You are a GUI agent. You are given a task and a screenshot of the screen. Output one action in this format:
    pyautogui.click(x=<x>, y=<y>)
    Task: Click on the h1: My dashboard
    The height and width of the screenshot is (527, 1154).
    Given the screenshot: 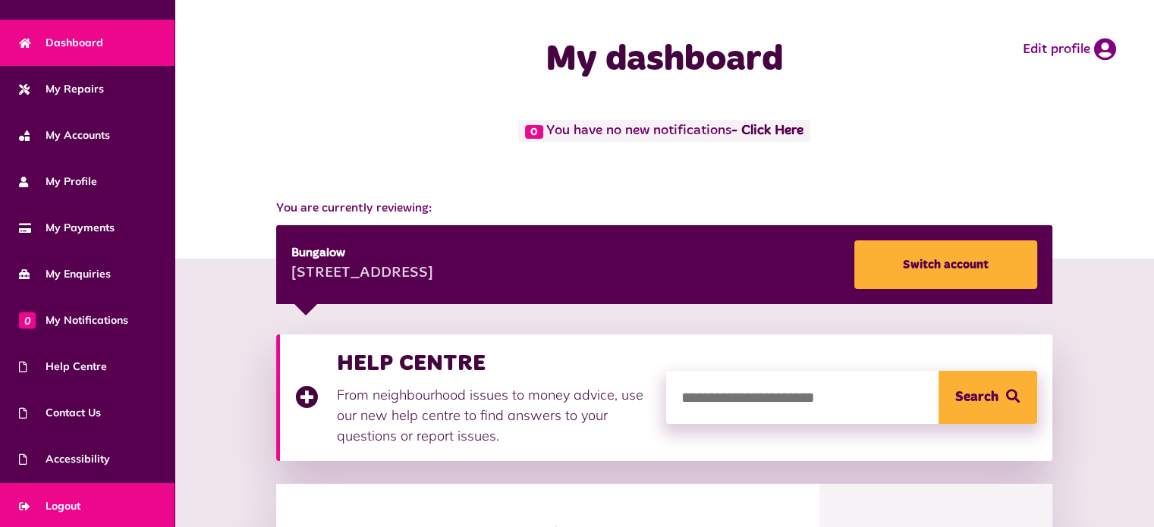 What is the action you would take?
    pyautogui.click(x=664, y=60)
    